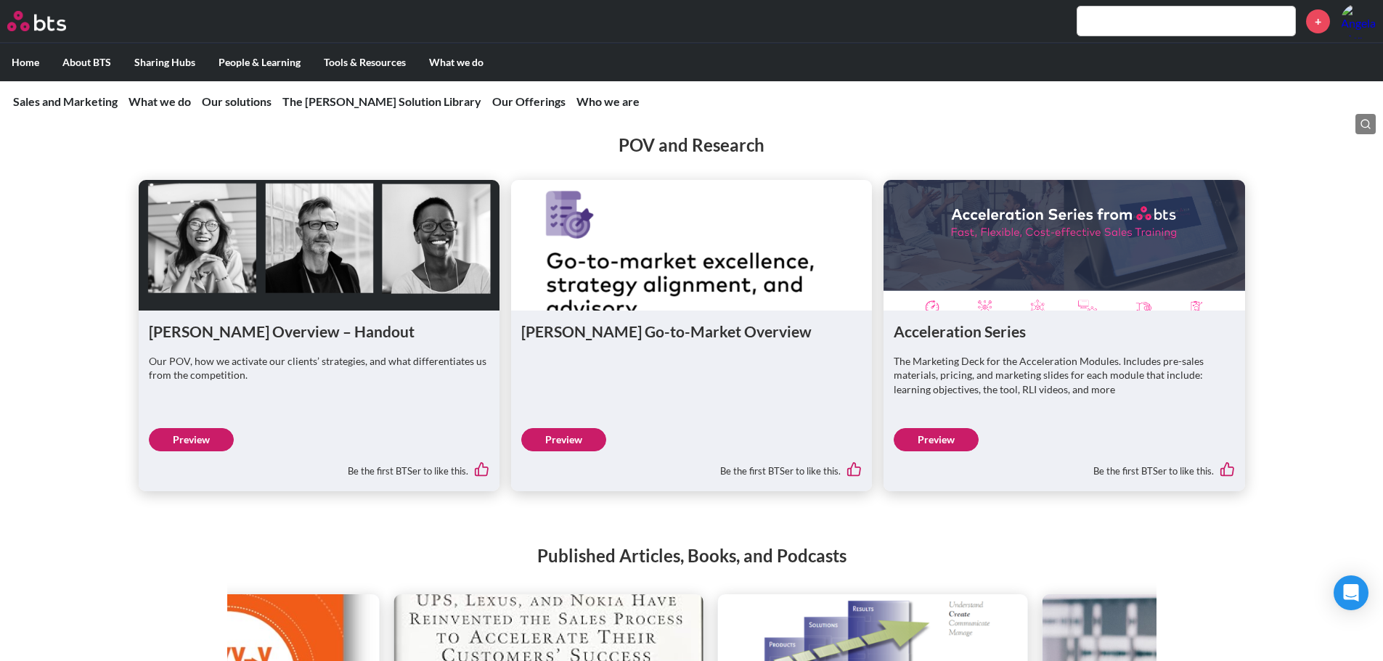 The width and height of the screenshot is (1383, 661). What do you see at coordinates (160, 101) in the screenshot?
I see `a: What we do` at bounding box center [160, 101].